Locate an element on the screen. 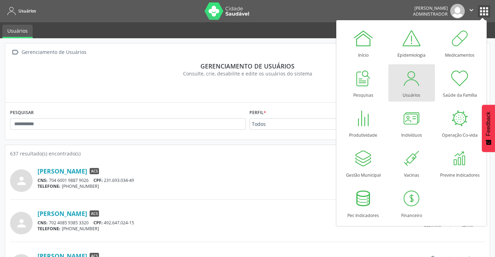 This screenshot has width=495, height=257. span: Feedback is located at coordinates (489, 124).